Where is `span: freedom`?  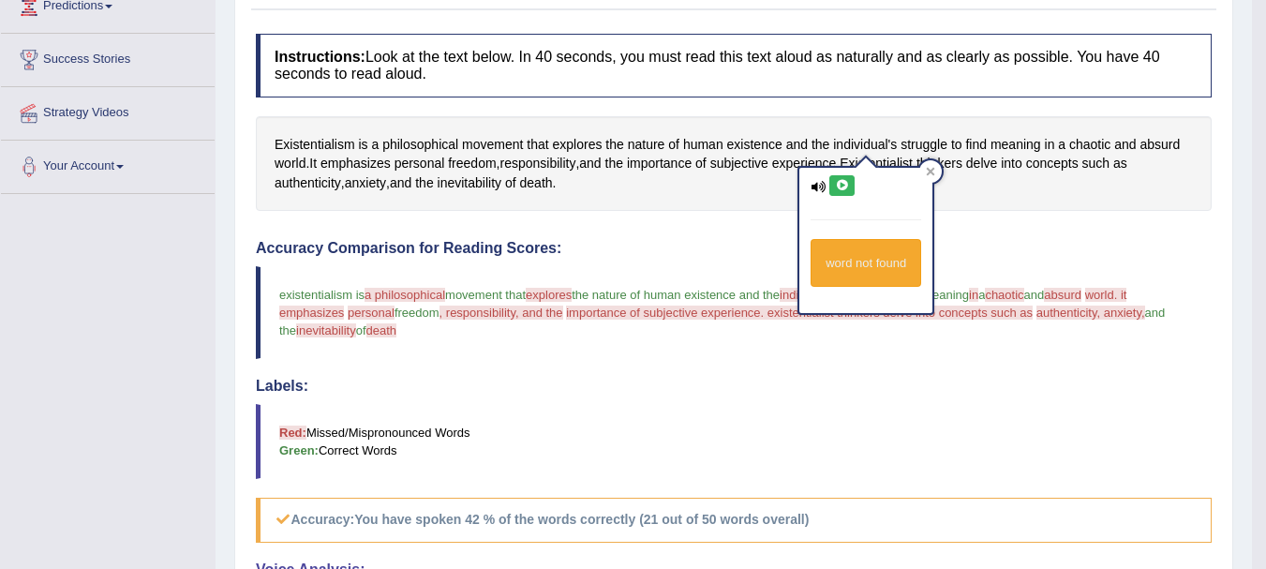 span: freedom is located at coordinates (417, 312).